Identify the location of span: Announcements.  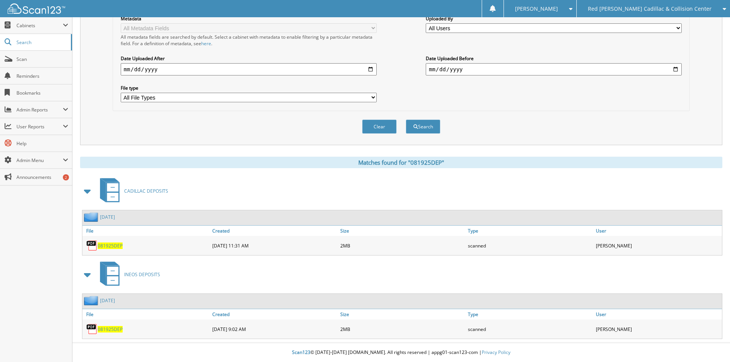
(42, 177).